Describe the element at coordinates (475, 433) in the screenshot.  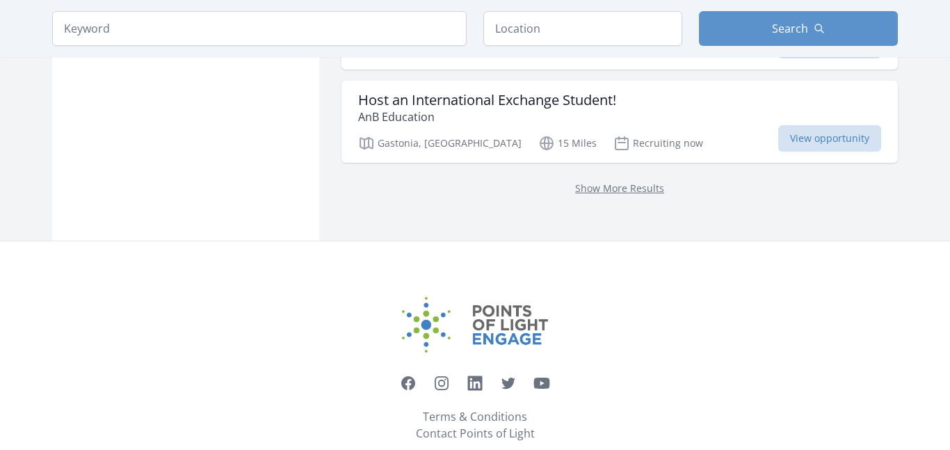
I see `a: Contact Points of Light` at that location.